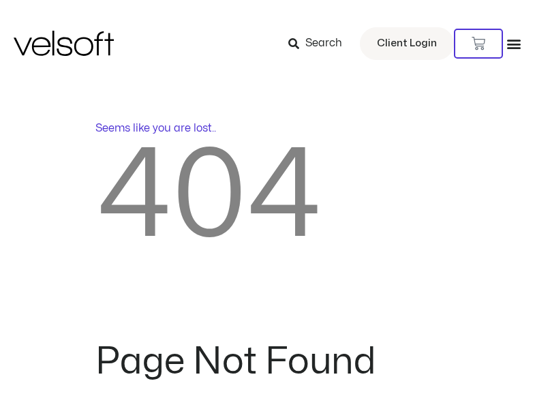 The height and width of the screenshot is (409, 535). Describe the element at coordinates (268, 362) in the screenshot. I see `h2: Page Not Found` at that location.